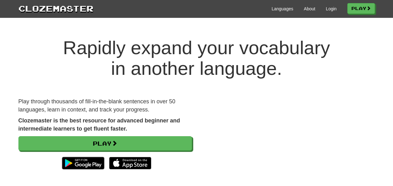 The height and width of the screenshot is (186, 393). What do you see at coordinates (331, 9) in the screenshot?
I see `a: Login` at bounding box center [331, 9].